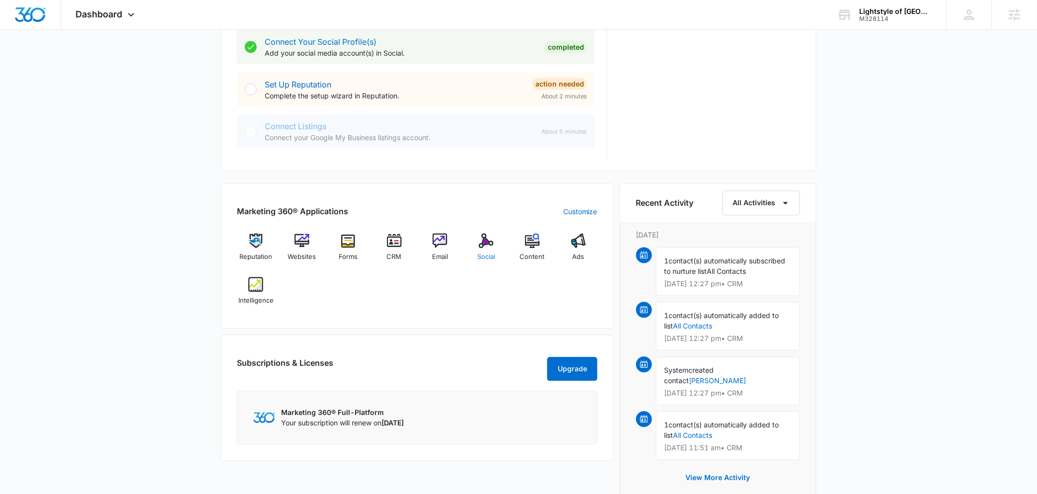  I want to click on h2: Subscriptions & Licenses, so click(285, 367).